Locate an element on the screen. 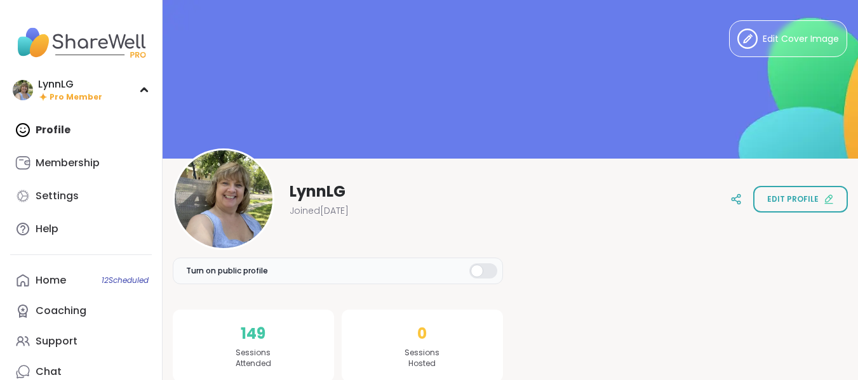  button: Edit profile is located at coordinates (800, 199).